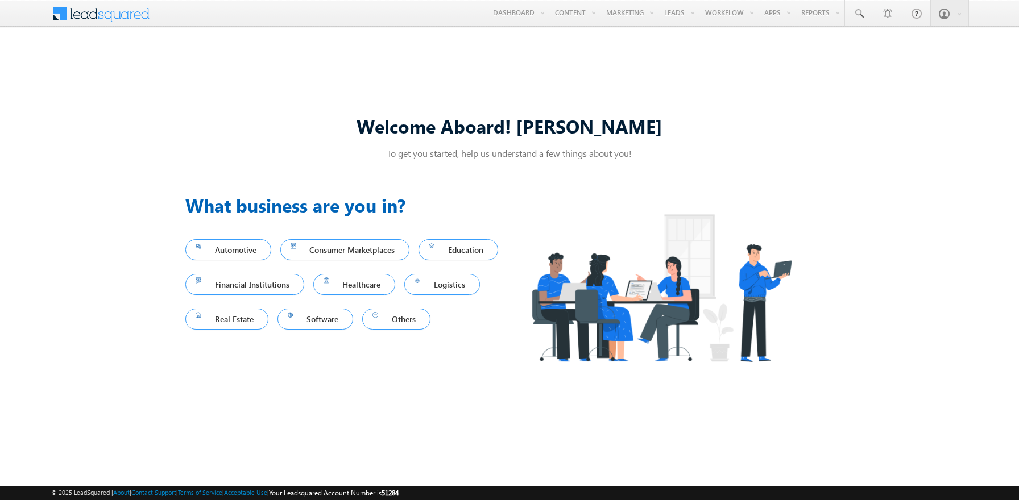  What do you see at coordinates (225, 493) in the screenshot?
I see `span: © 2025 LeadSquared | | | | |` at bounding box center [225, 493].